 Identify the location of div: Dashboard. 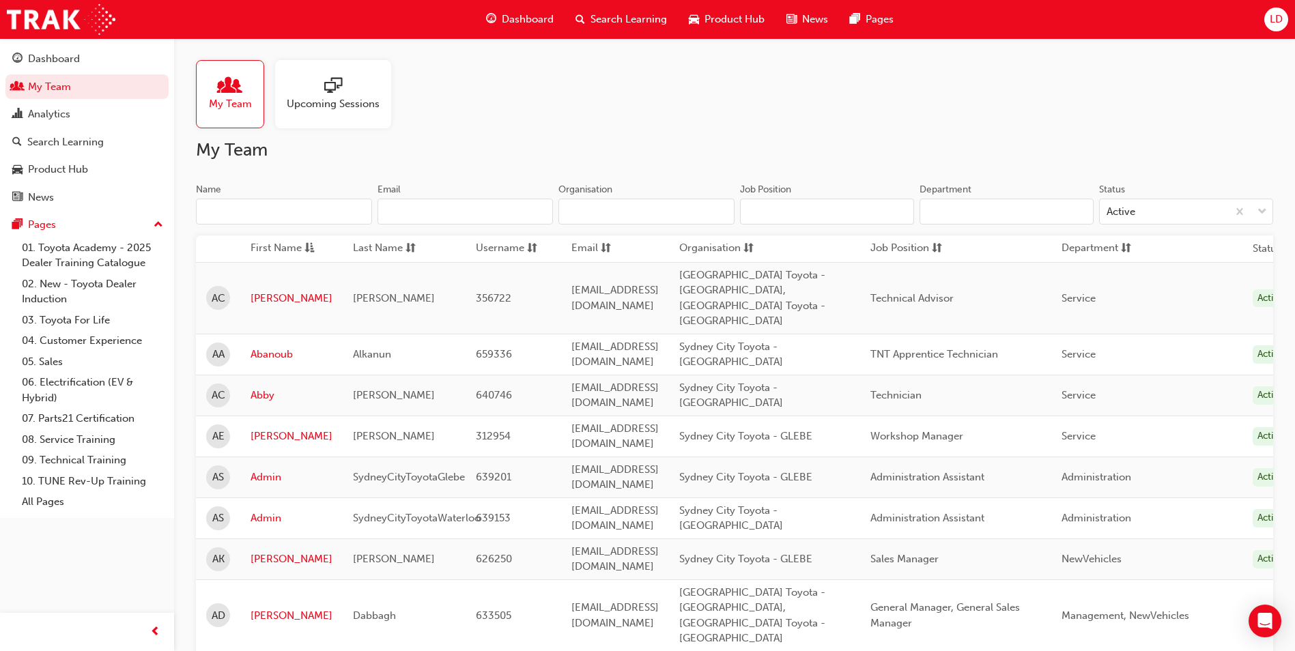
(54, 59).